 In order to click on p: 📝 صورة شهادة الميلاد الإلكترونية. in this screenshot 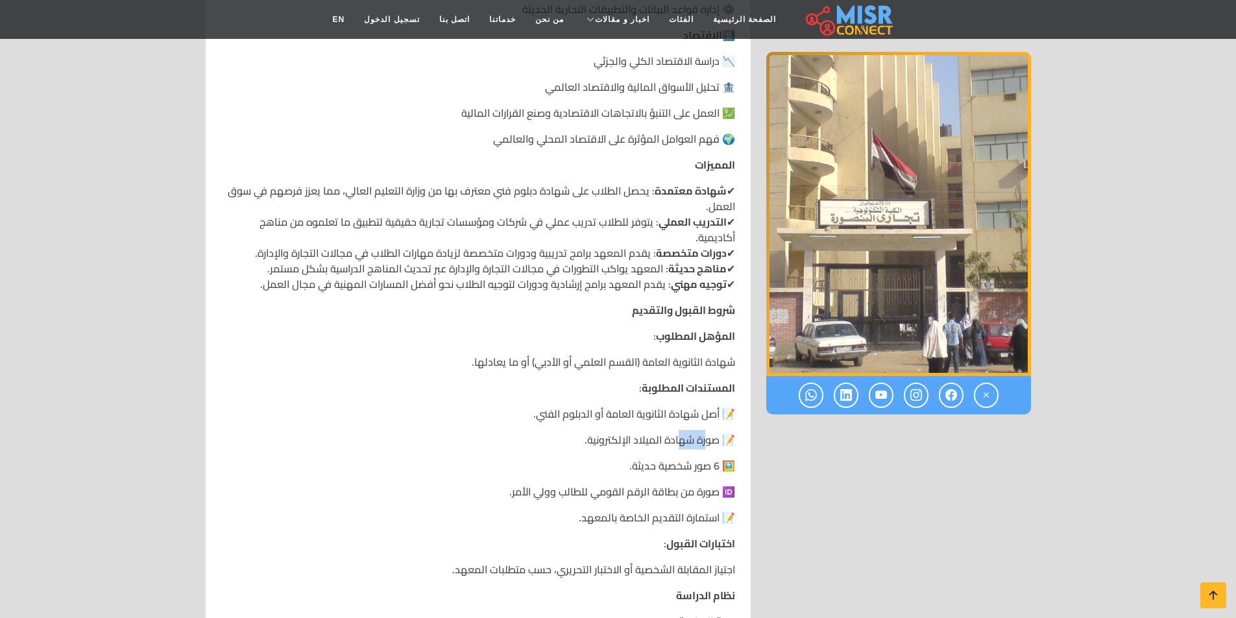, I will do `click(478, 440)`.